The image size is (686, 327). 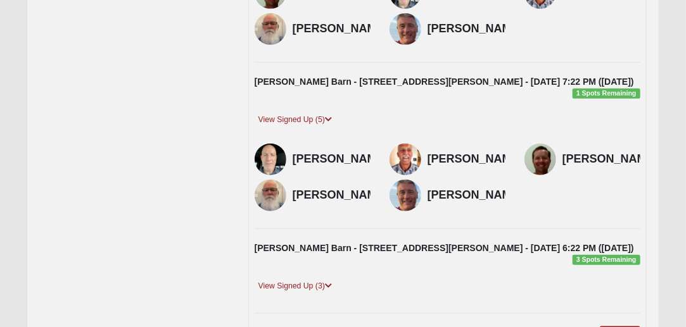 What do you see at coordinates (606, 260) in the screenshot?
I see `span: 3 Spots Remaining` at bounding box center [606, 260].